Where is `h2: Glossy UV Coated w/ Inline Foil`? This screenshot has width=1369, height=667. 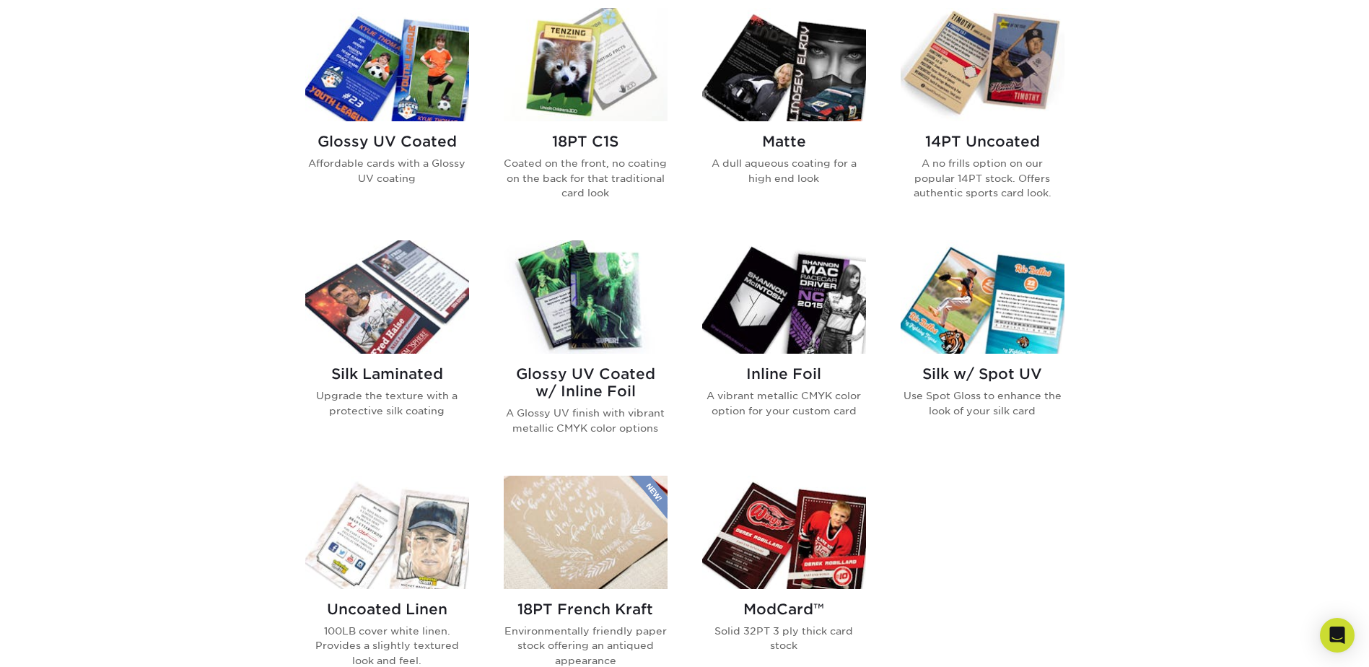 h2: Glossy UV Coated w/ Inline Foil is located at coordinates (585, 383).